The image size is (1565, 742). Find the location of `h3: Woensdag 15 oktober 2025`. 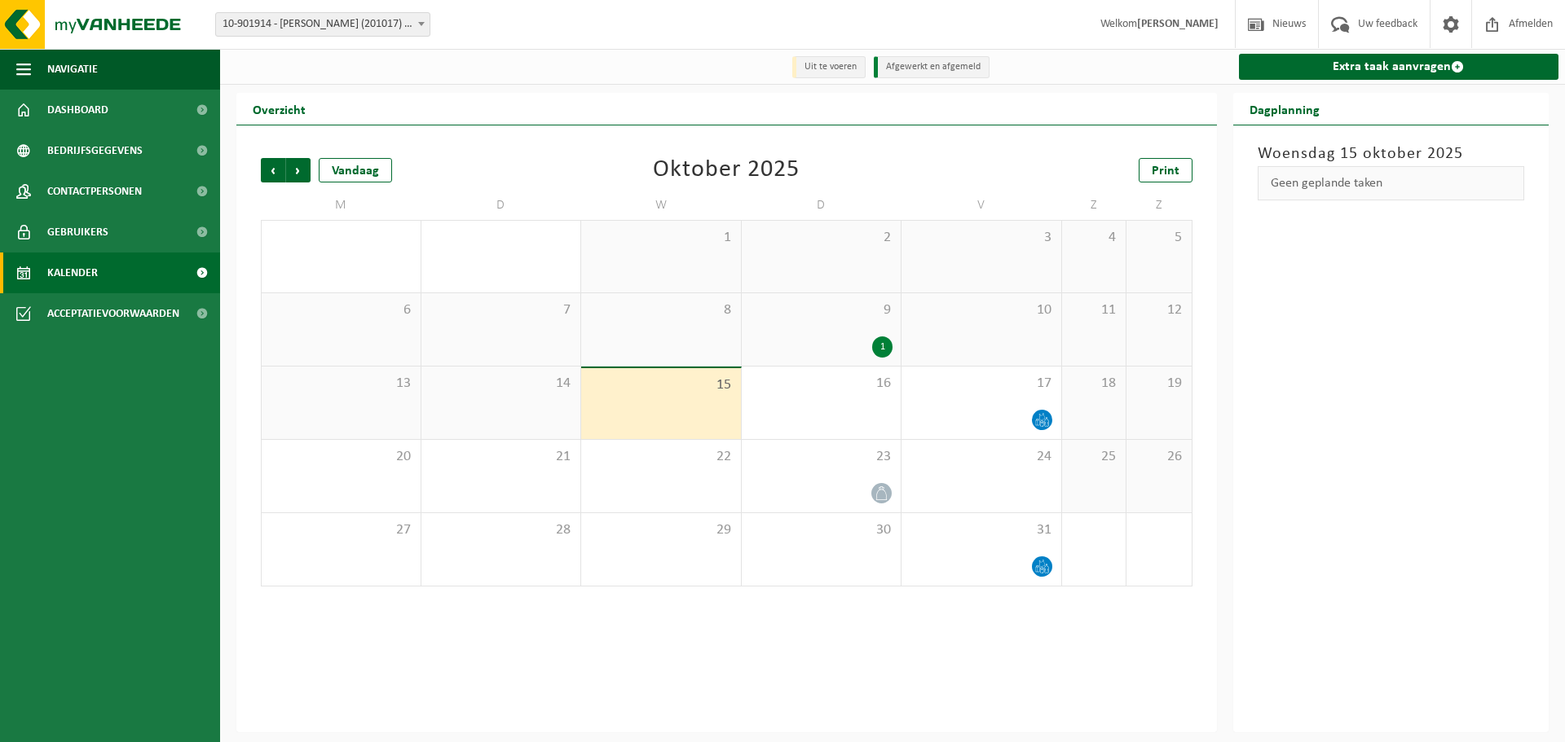

h3: Woensdag 15 oktober 2025 is located at coordinates (1391, 154).